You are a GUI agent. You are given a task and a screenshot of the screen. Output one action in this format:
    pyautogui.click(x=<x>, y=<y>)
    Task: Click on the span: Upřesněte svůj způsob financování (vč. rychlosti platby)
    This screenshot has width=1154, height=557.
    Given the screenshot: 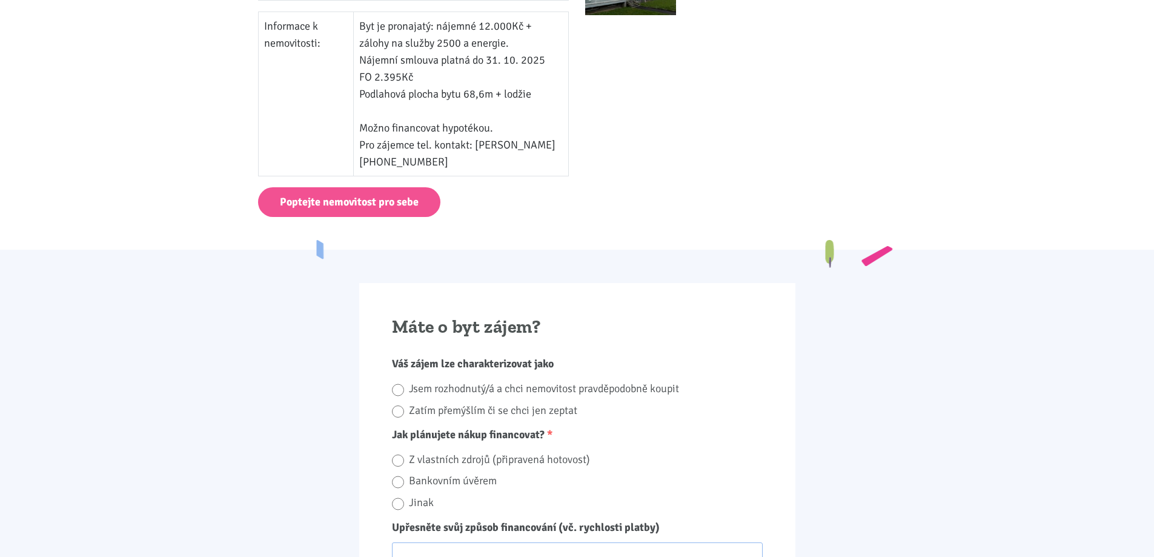 What is the action you would take?
    pyautogui.click(x=526, y=527)
    